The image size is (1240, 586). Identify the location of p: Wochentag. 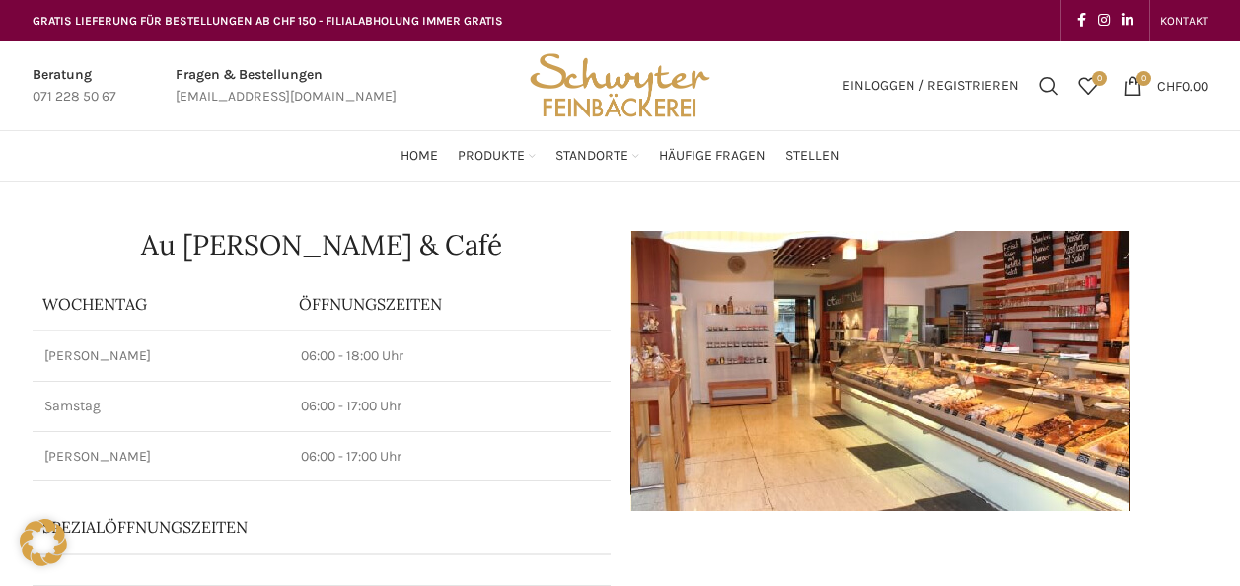
(161, 304).